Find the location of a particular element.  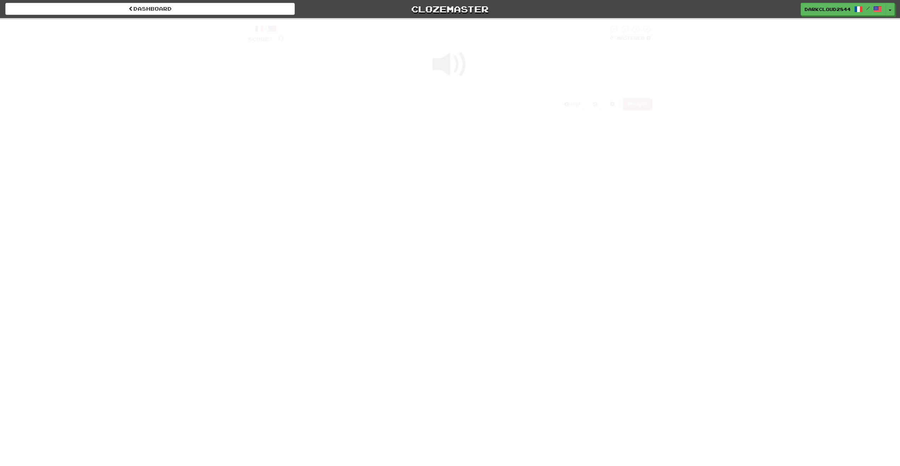

a: Clozemaster is located at coordinates (450, 9).